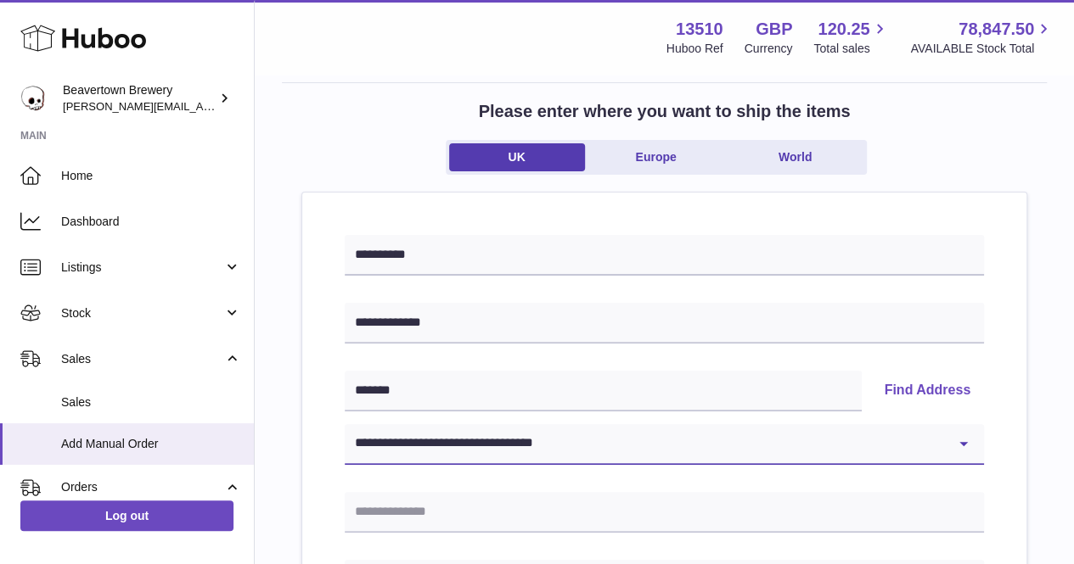  Describe the element at coordinates (665, 111) in the screenshot. I see `h2: Please enter where you want to ship the items` at that location.